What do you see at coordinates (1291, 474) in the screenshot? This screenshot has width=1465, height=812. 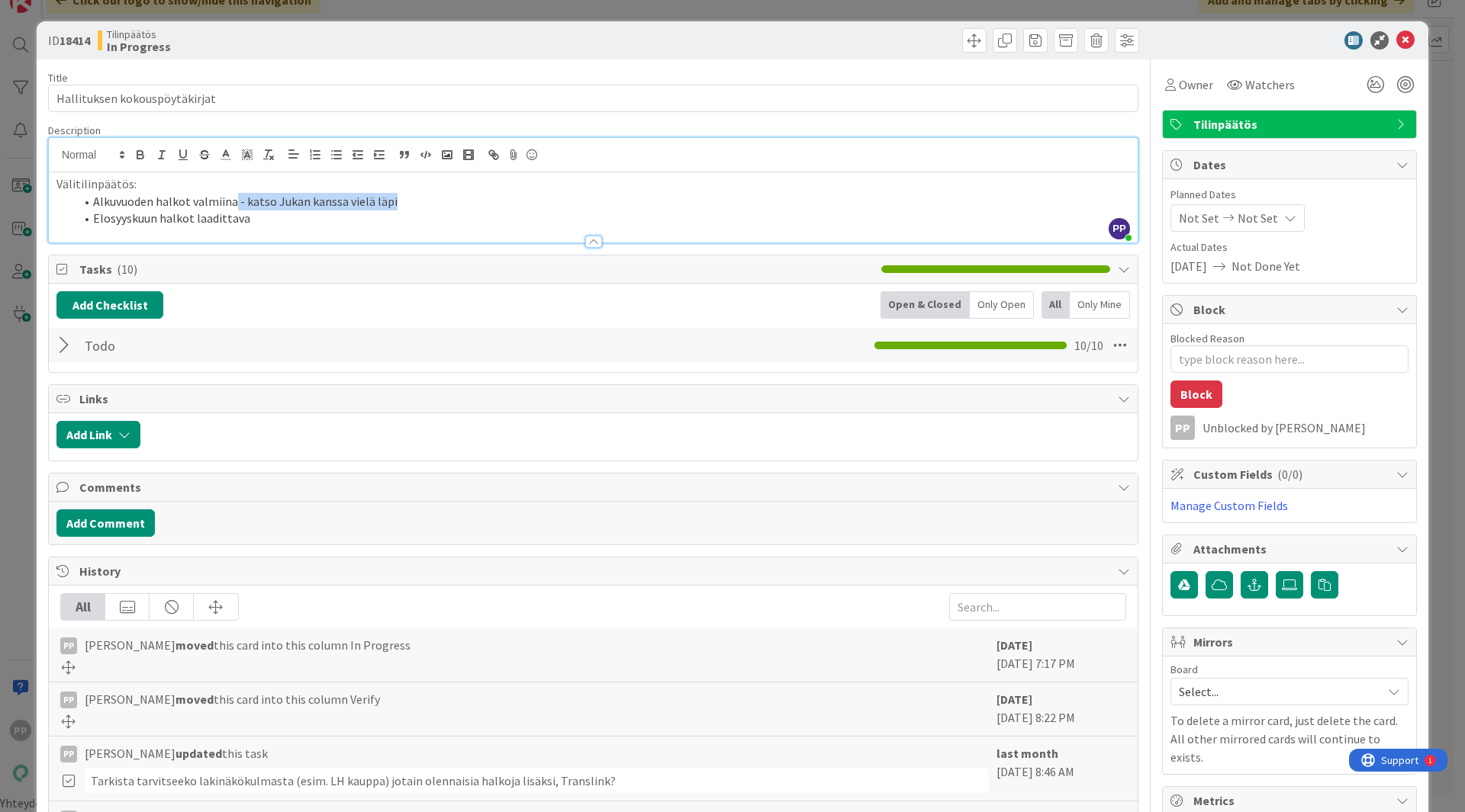 I see `span: Custom Fields` at bounding box center [1291, 474].